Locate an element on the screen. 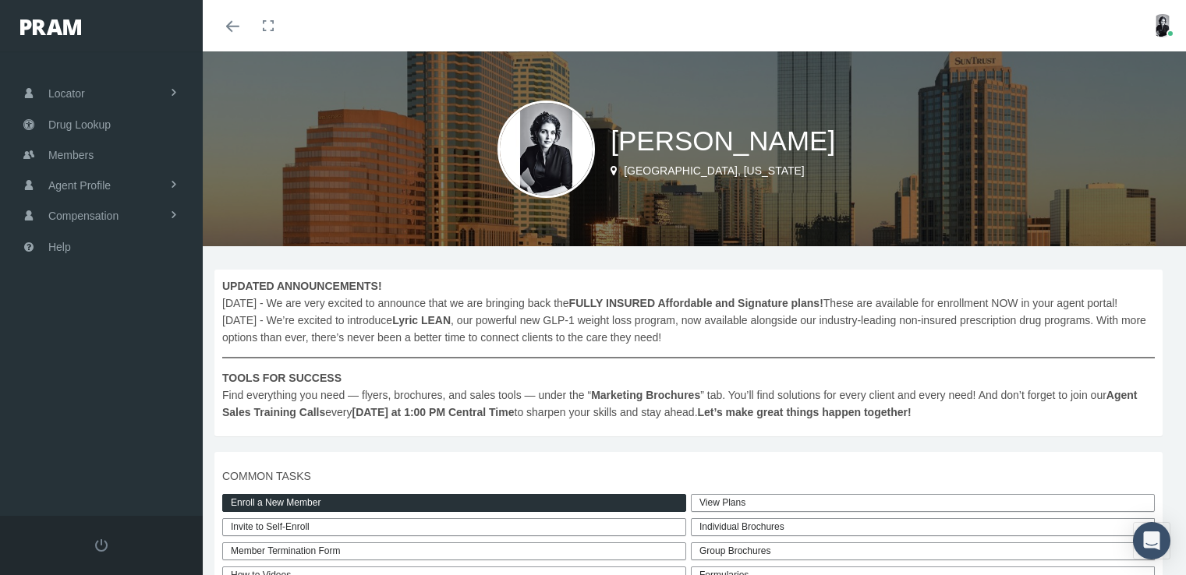 The height and width of the screenshot is (575, 1186). span: Locator is located at coordinates (66, 94).